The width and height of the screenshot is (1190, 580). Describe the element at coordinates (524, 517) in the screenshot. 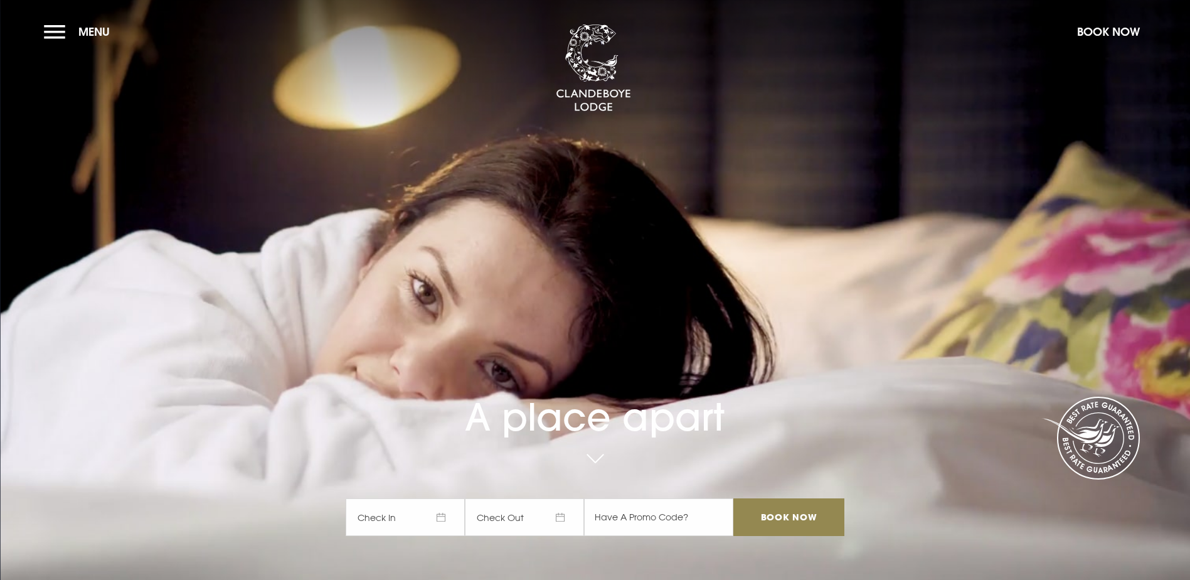

I see `span: Check Out` at that location.